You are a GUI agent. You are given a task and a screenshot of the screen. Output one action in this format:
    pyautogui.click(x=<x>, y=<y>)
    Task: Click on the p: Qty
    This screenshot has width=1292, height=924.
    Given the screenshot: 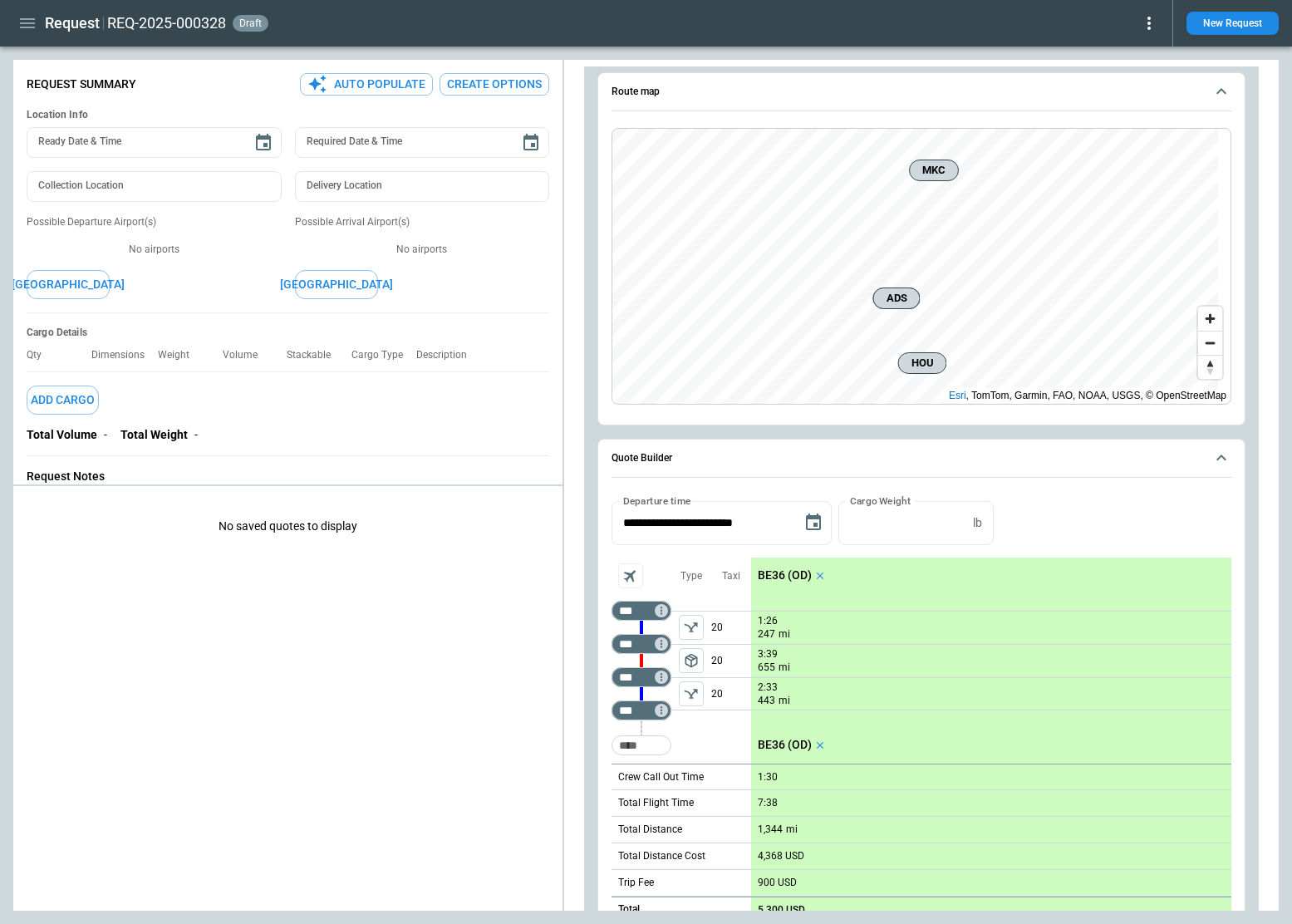 What is the action you would take?
    pyautogui.click(x=41, y=355)
    